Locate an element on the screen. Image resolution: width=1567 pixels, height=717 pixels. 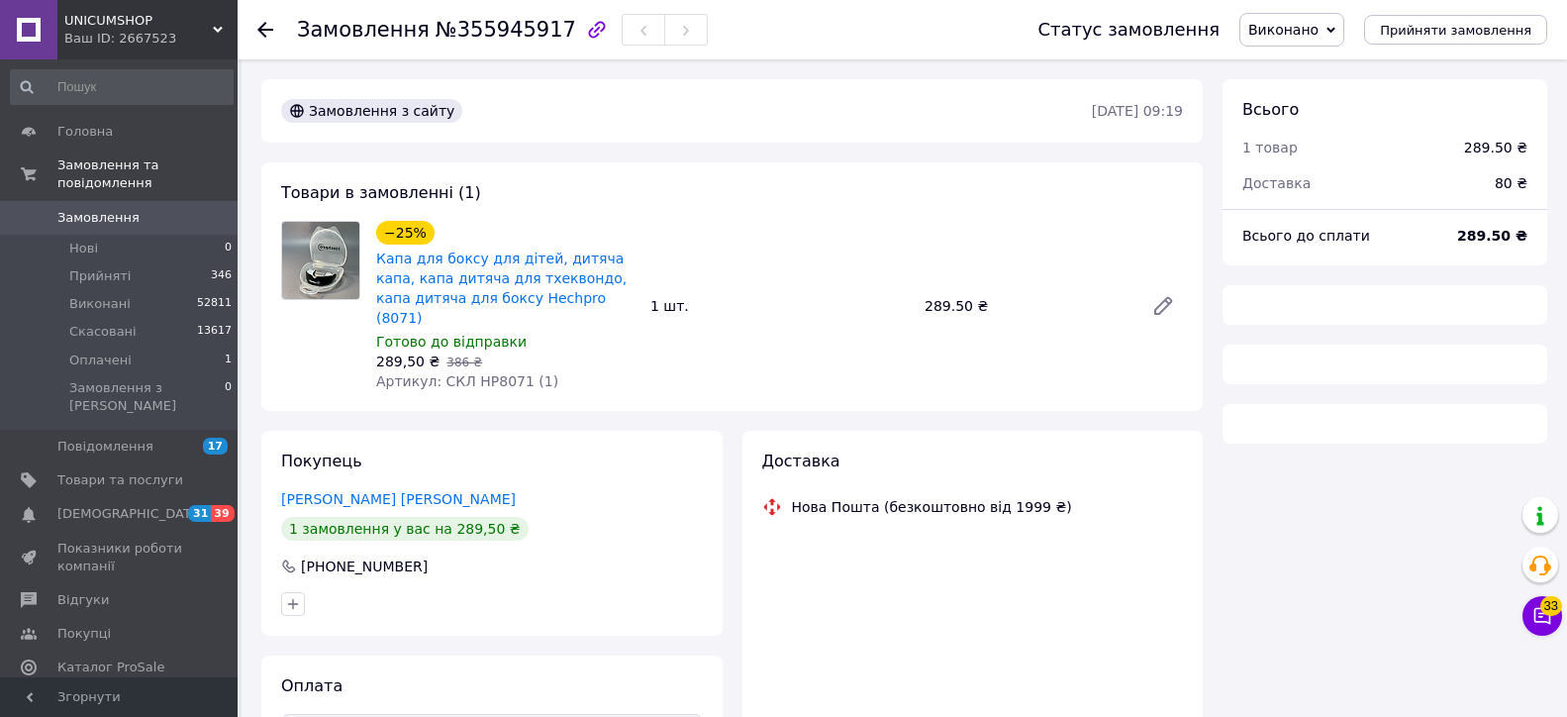
div: −25% is located at coordinates (405, 233).